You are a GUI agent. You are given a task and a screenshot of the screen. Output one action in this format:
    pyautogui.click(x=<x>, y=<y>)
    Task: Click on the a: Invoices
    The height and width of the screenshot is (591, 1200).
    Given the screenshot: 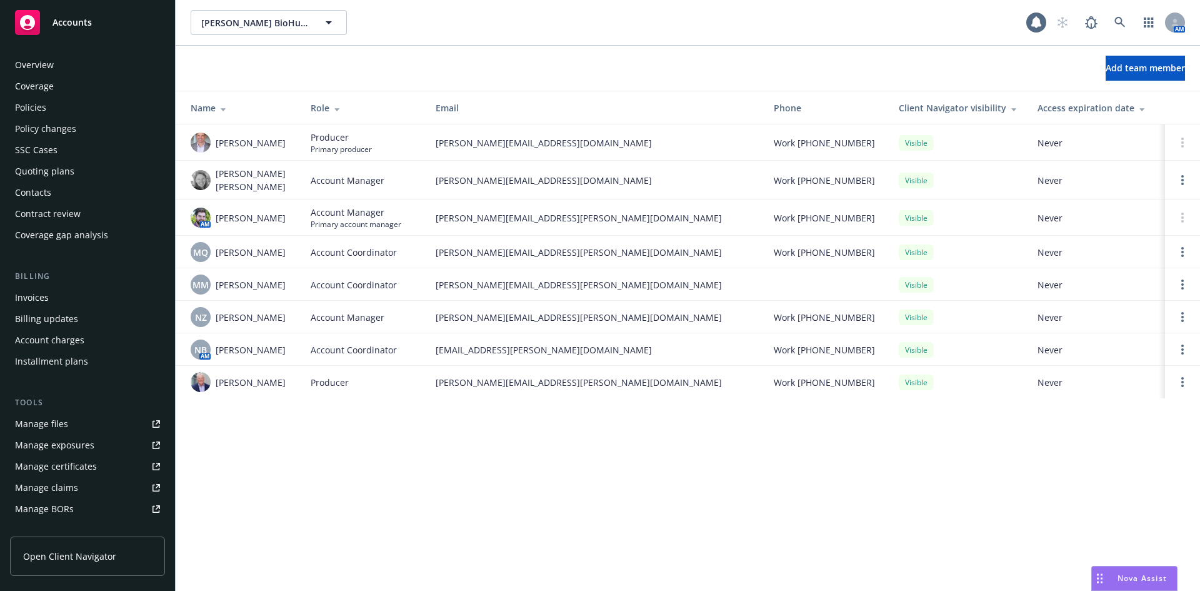 What is the action you would take?
    pyautogui.click(x=88, y=298)
    